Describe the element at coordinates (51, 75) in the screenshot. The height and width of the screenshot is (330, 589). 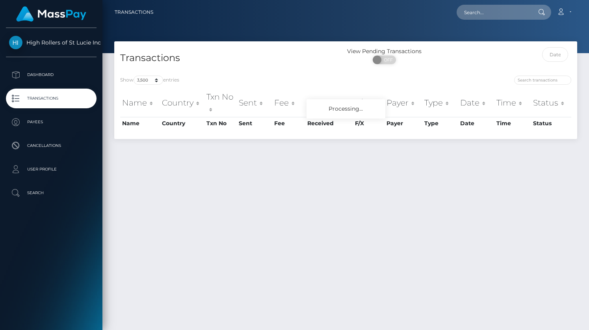
I see `a: Dashboard` at that location.